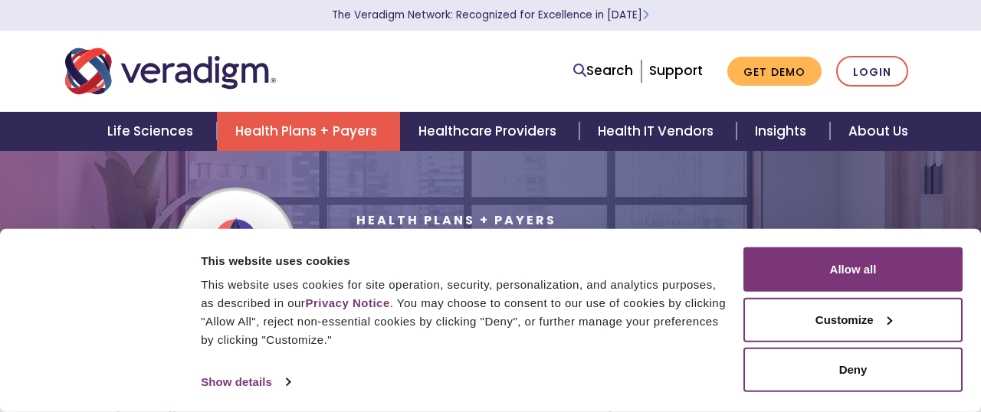 This screenshot has height=412, width=981. What do you see at coordinates (245, 382) in the screenshot?
I see `a: Show details` at bounding box center [245, 382].